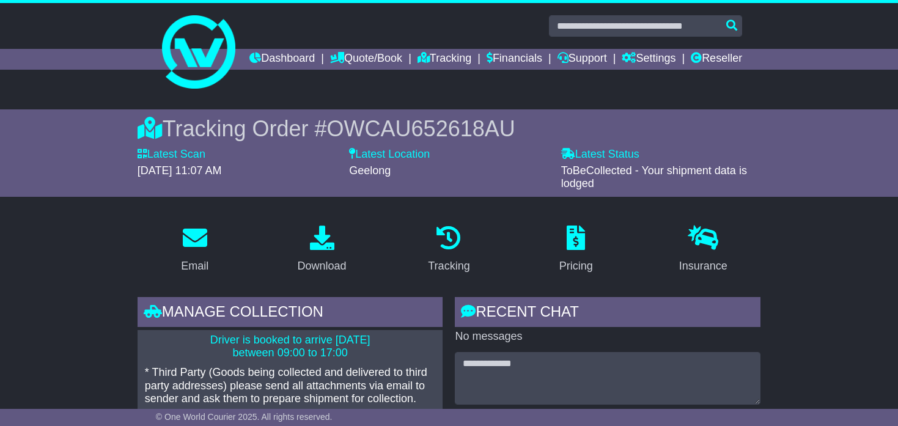 This screenshot has width=898, height=426. I want to click on p: No messages, so click(608, 337).